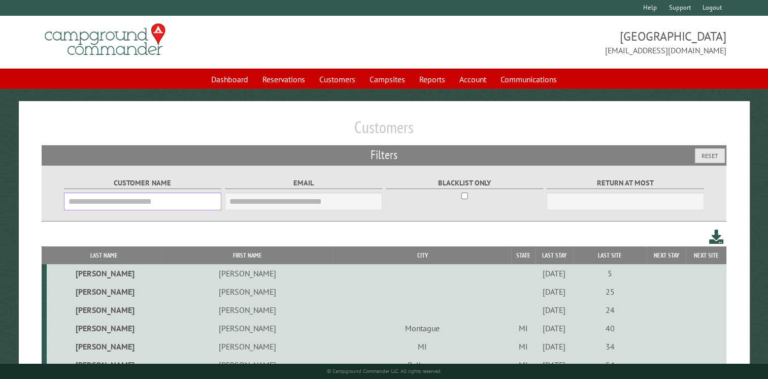 The image size is (768, 379). What do you see at coordinates (247, 255) in the screenshot?
I see `th: First Name` at bounding box center [247, 255].